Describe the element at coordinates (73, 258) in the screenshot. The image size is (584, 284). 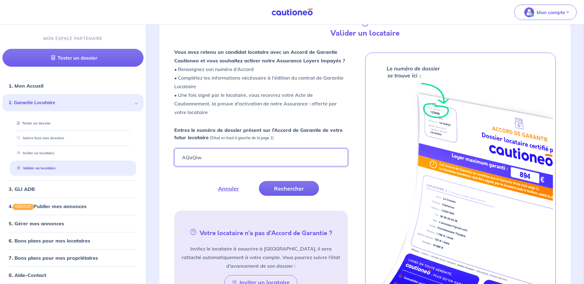
I see `div: 7. Bons plans pour mes propriétaires` at that location.